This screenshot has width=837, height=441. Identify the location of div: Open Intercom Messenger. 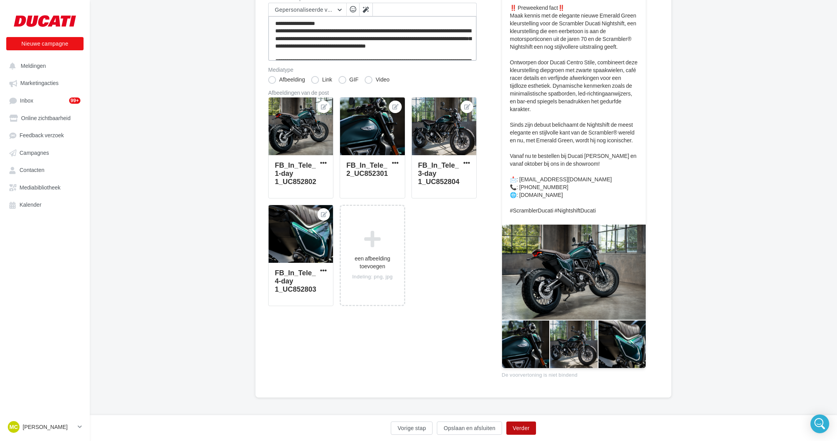
(820, 424).